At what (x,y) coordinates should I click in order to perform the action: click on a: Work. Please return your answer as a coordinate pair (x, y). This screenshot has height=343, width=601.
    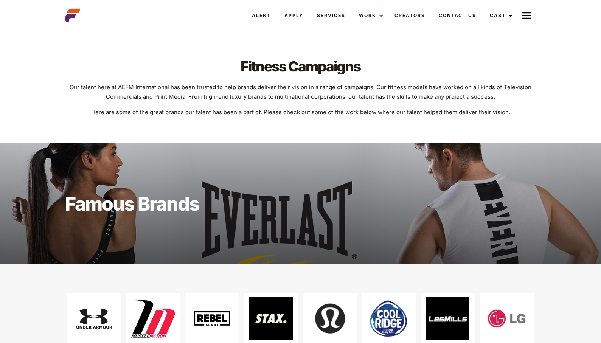
    Looking at the image, I should click on (370, 15).